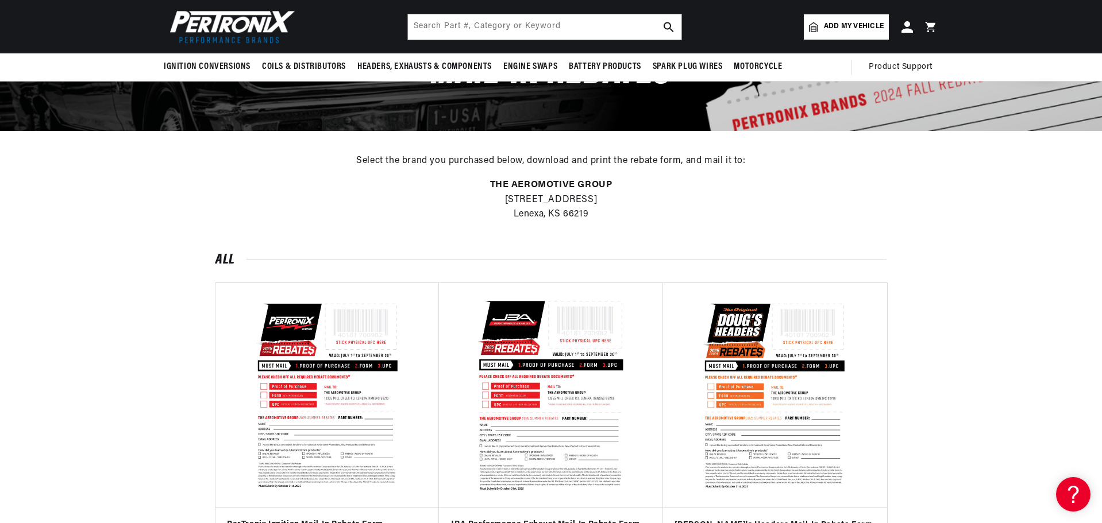 The height and width of the screenshot is (523, 1102). What do you see at coordinates (530, 67) in the screenshot?
I see `summary: Engine Swaps` at bounding box center [530, 67].